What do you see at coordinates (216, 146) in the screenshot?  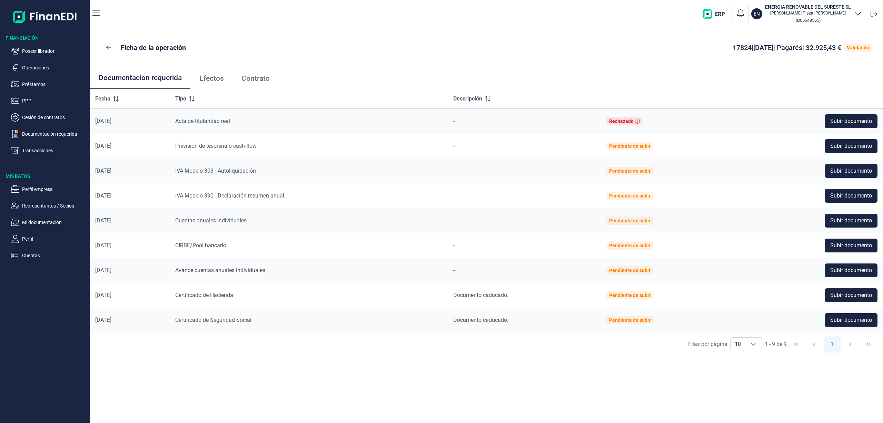 I see `span: Previsión de tesorería o cash-flow` at bounding box center [216, 146].